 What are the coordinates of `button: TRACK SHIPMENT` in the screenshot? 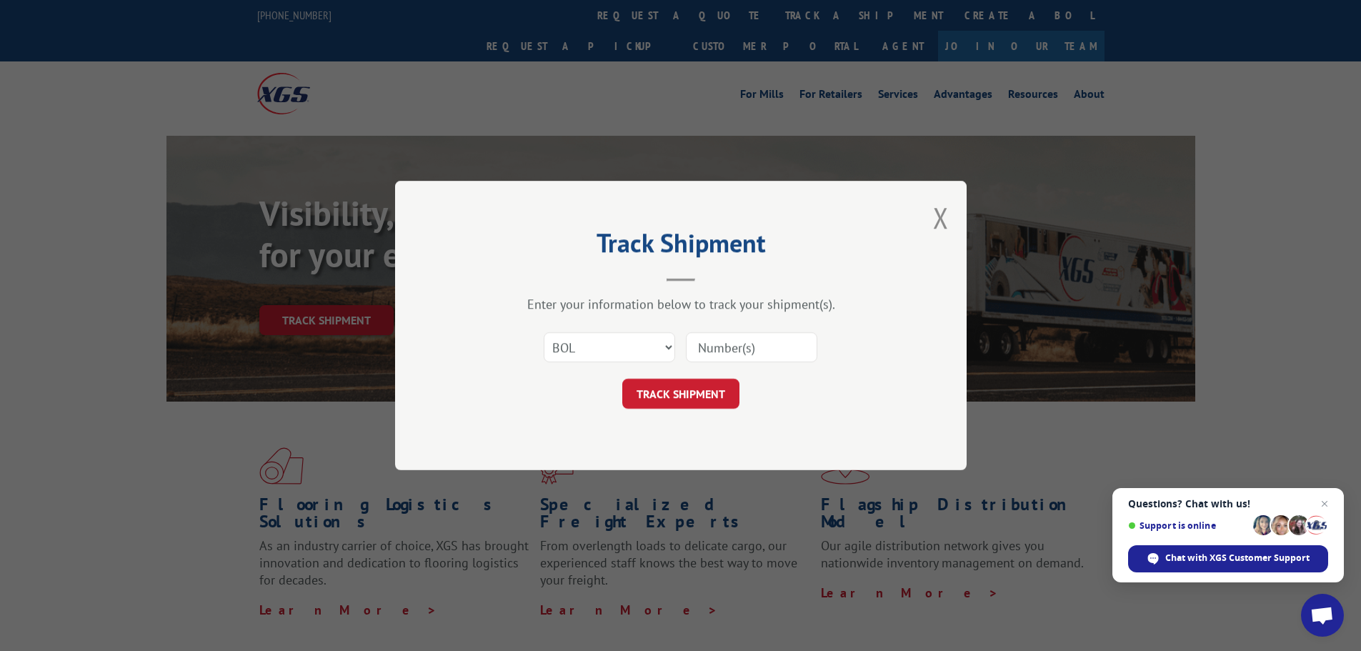 It's located at (681, 394).